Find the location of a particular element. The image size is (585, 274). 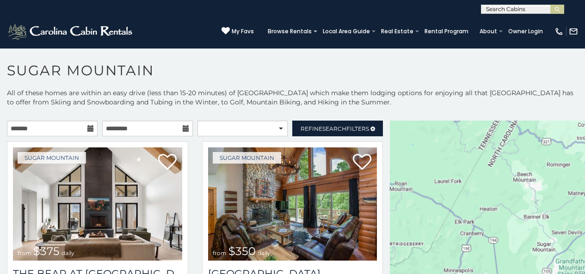

img: phone-regular-white.png is located at coordinates (559, 31).